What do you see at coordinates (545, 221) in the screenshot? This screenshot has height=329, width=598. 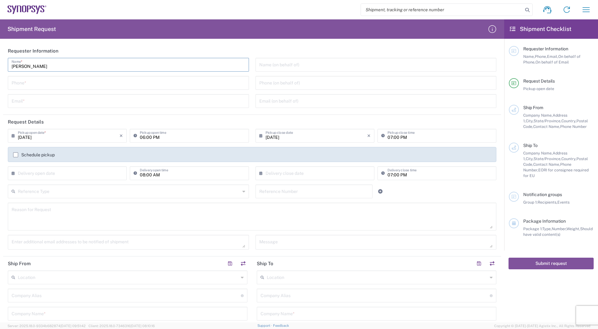 I see `span: Package Information` at bounding box center [545, 221].